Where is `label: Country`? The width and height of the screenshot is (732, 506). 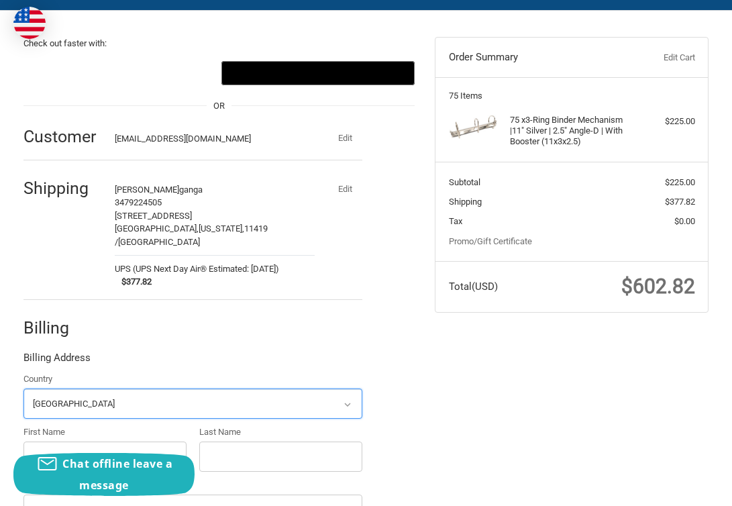 label: Country is located at coordinates (193, 379).